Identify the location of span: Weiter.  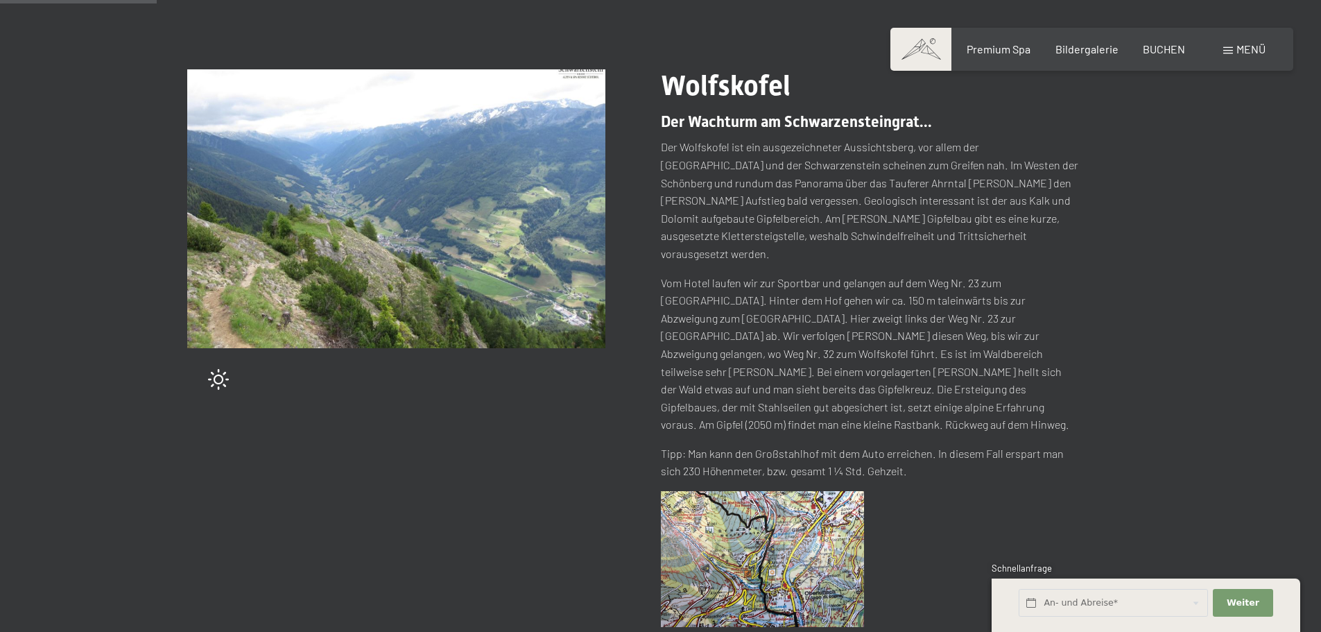
(1243, 603).